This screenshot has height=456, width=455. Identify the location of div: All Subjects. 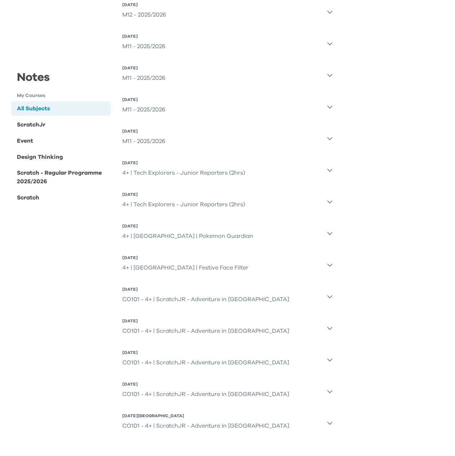
(33, 109).